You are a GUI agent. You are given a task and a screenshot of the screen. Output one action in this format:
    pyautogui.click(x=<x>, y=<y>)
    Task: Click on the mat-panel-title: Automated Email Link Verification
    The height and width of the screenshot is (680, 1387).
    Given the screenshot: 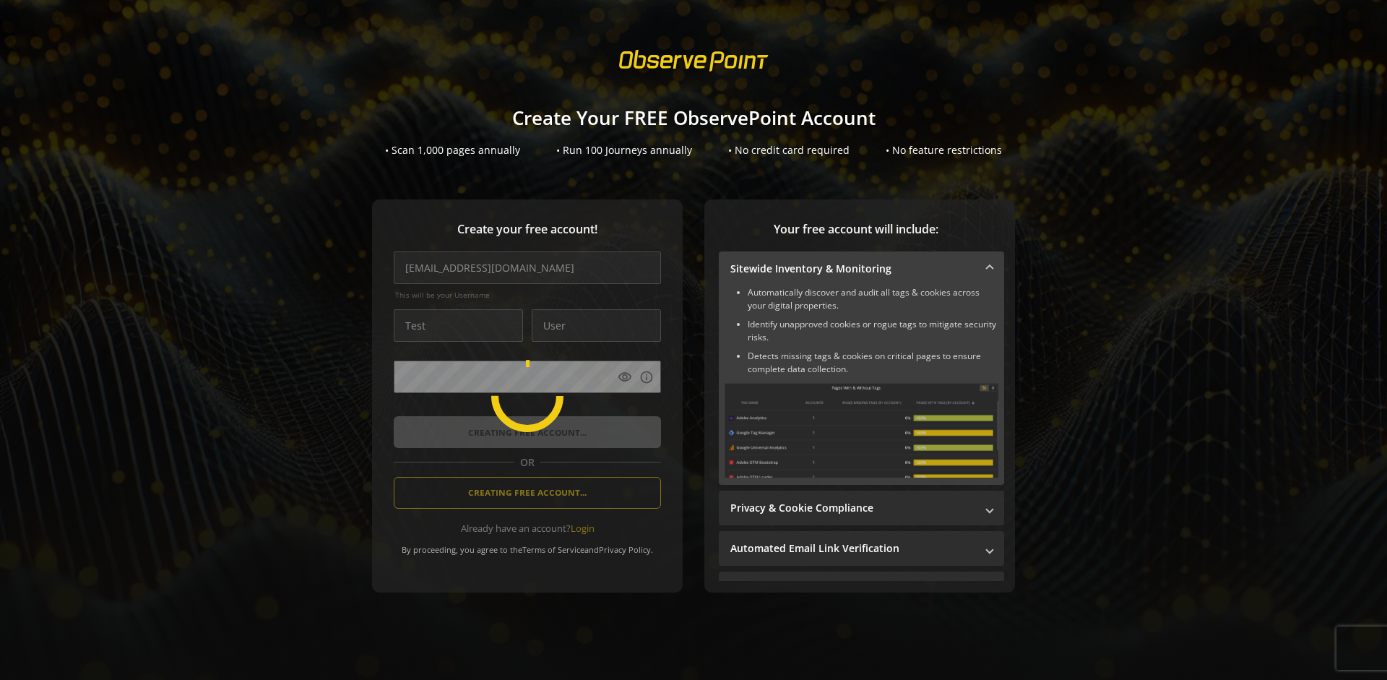 What is the action you would take?
    pyautogui.click(x=852, y=548)
    